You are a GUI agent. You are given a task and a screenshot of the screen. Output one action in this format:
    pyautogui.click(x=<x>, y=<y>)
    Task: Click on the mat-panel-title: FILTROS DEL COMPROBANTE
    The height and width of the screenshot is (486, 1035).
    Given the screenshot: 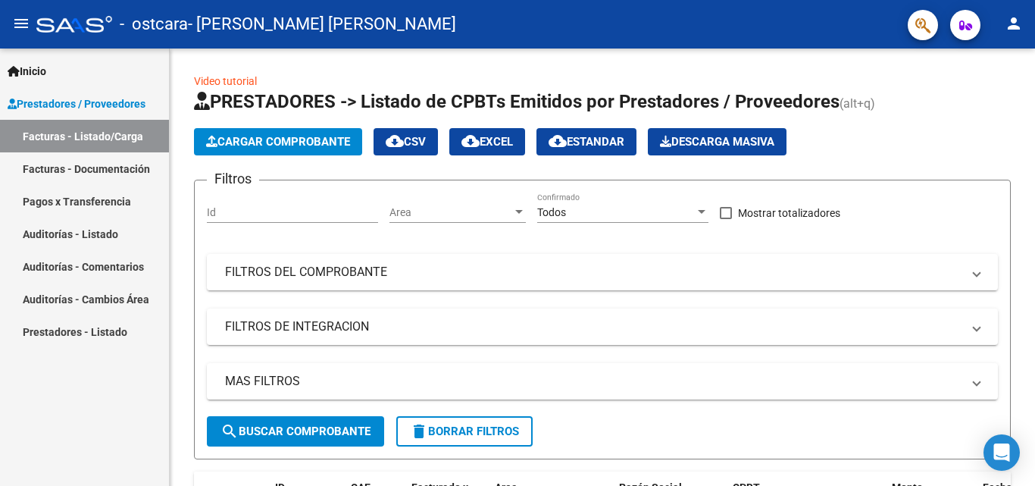 What is the action you would take?
    pyautogui.click(x=593, y=272)
    